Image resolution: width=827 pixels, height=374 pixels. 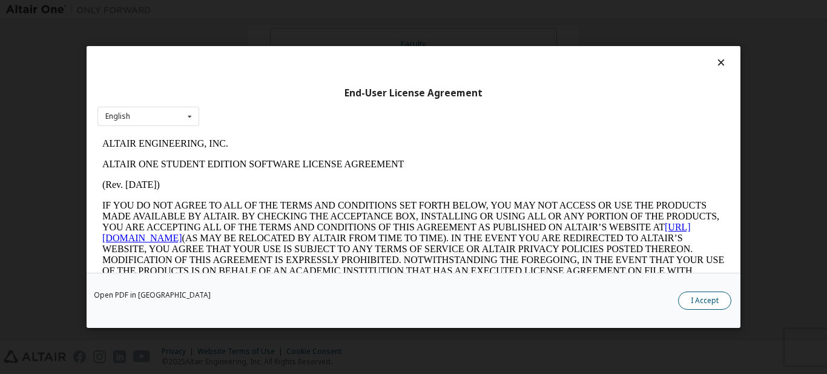 What do you see at coordinates (316, 31) in the screenshot?
I see `p: ALTAIR ONE STUDENT EDITION SOFTWARE LICENSE AGREEMENT` at bounding box center [316, 31].